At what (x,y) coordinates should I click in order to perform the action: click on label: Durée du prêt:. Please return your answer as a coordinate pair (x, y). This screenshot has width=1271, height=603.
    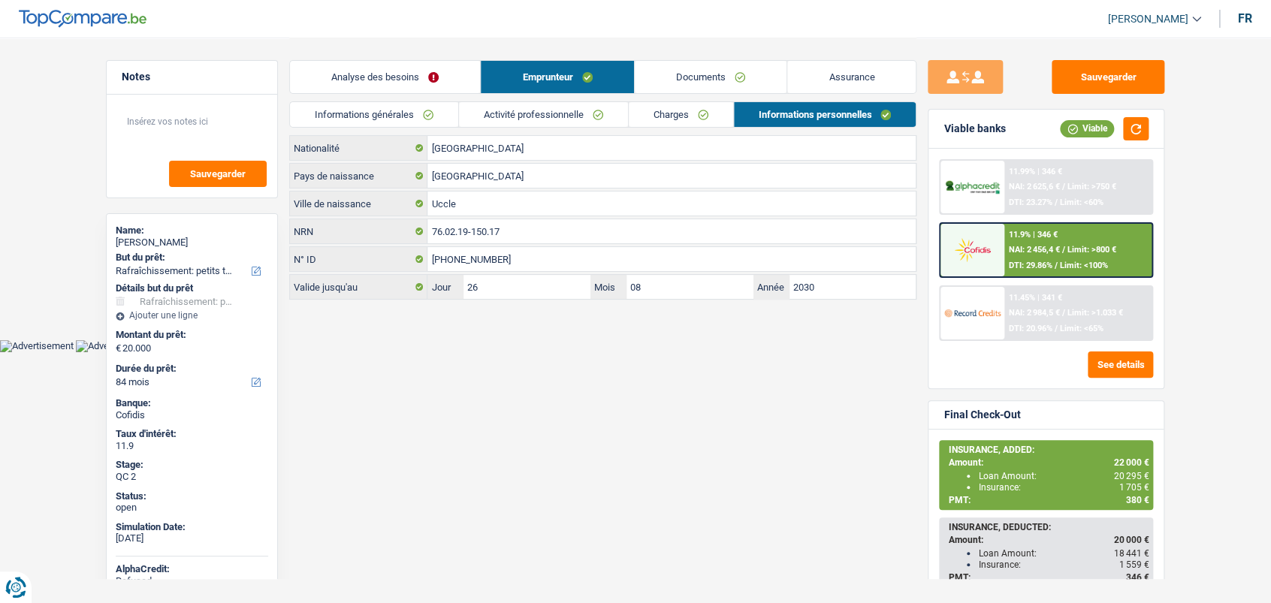
    Looking at the image, I should click on (190, 369).